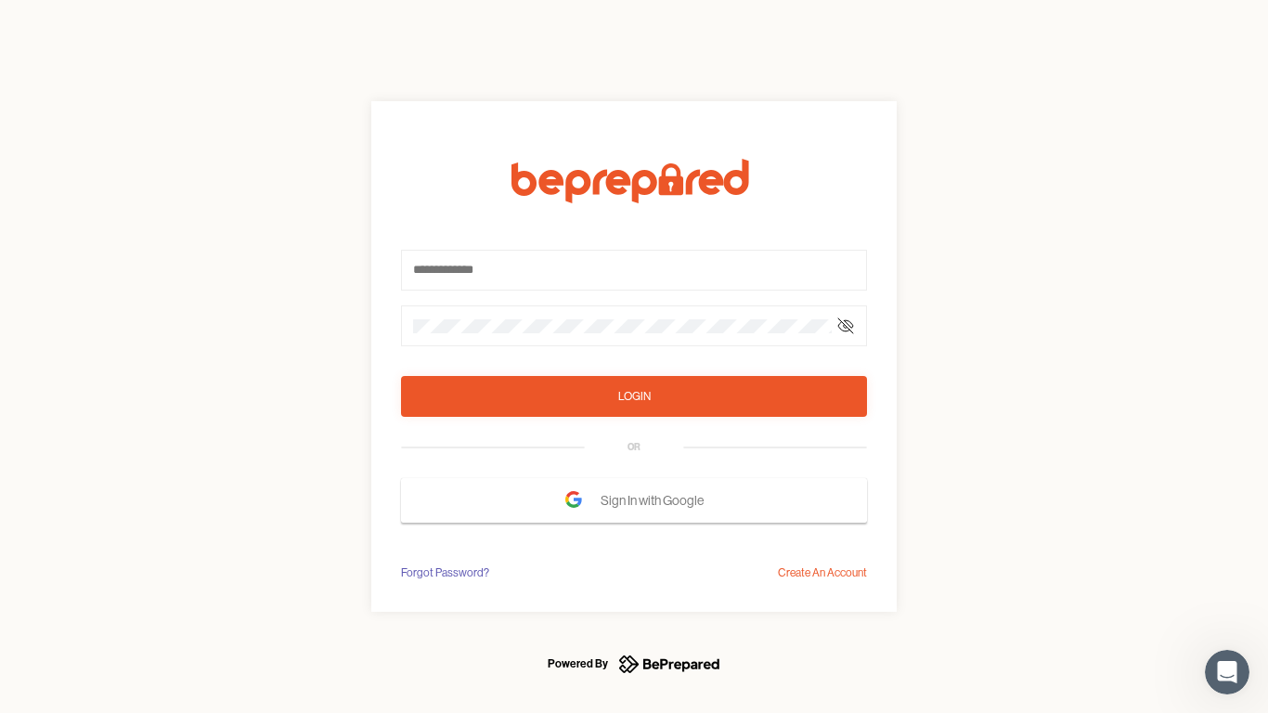 The height and width of the screenshot is (713, 1268). What do you see at coordinates (634, 396) in the screenshot?
I see `div: Login` at bounding box center [634, 396].